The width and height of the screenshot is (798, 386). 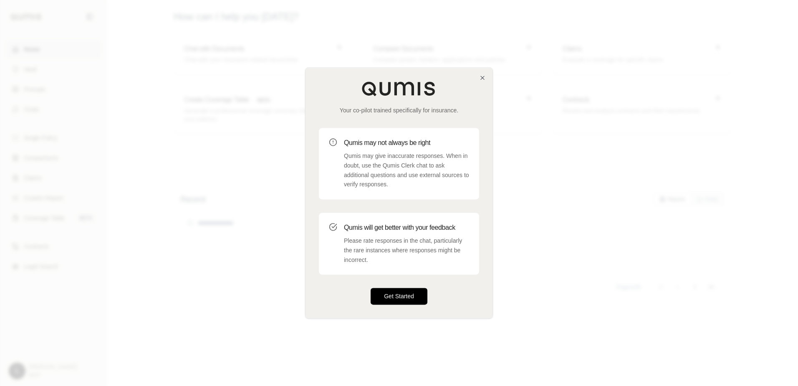 I want to click on button: Get Started, so click(x=399, y=296).